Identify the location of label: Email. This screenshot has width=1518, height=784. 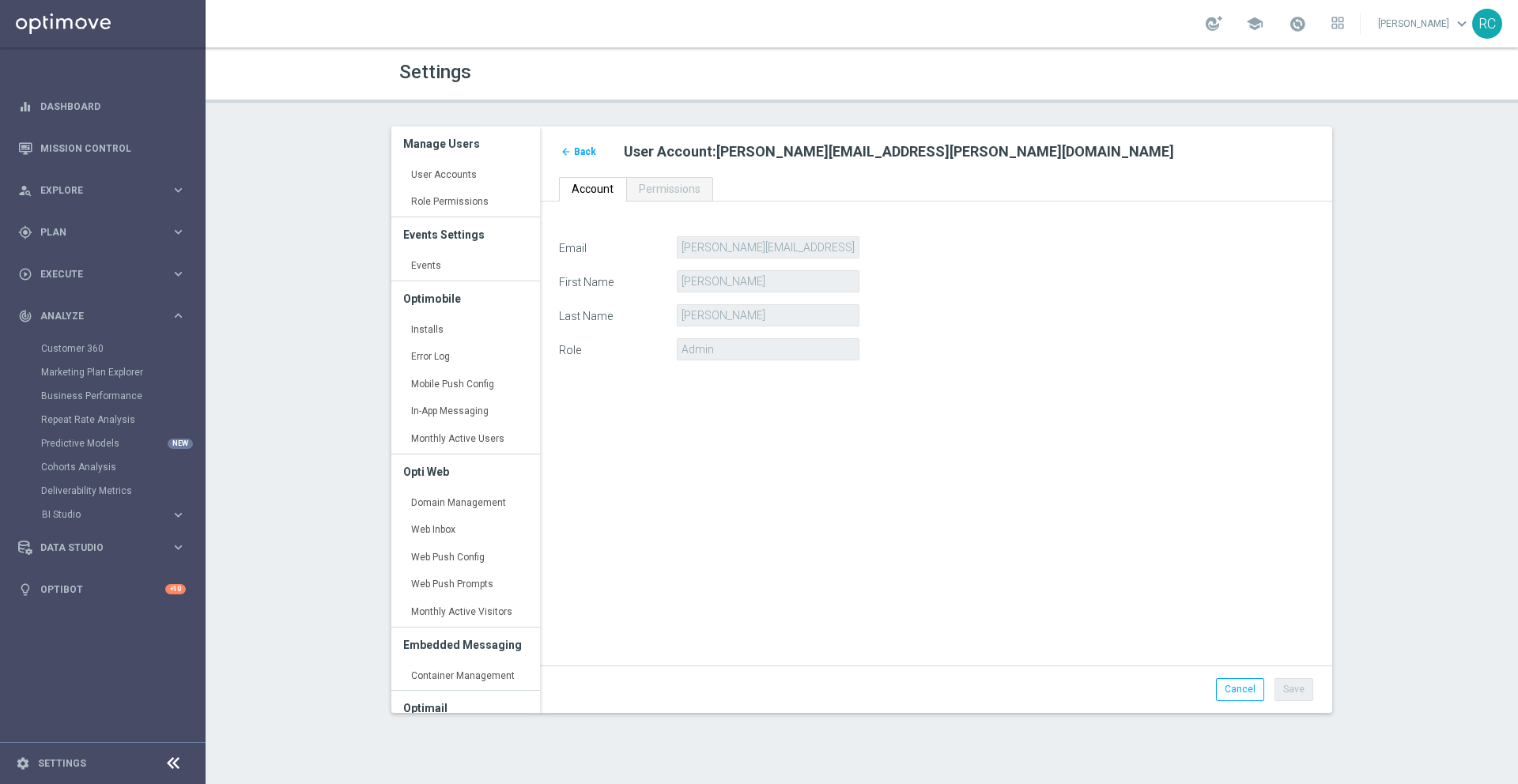
(612, 245).